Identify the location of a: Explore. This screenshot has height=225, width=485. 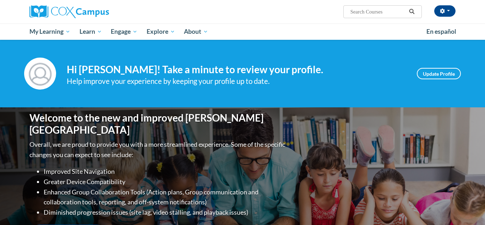
(161, 32).